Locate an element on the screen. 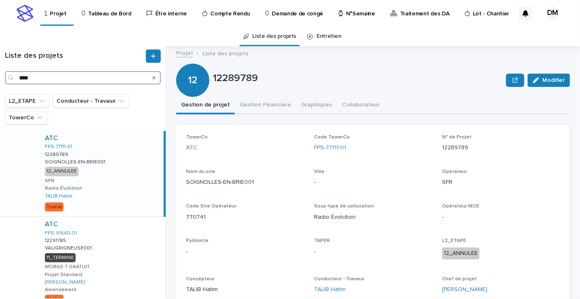 This screenshot has width=580, height=299. img: stacker-logo-s-only.png is located at coordinates (25, 13).